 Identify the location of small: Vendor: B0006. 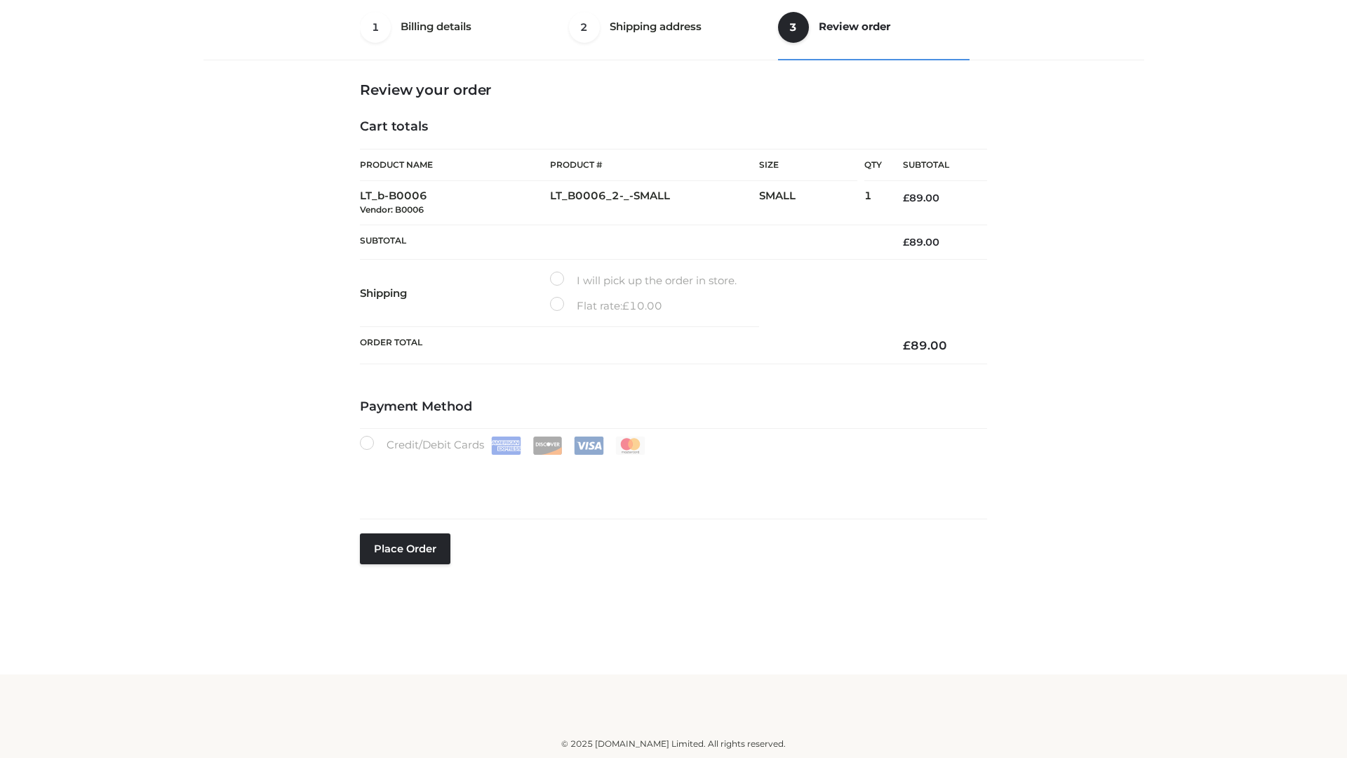
(391, 209).